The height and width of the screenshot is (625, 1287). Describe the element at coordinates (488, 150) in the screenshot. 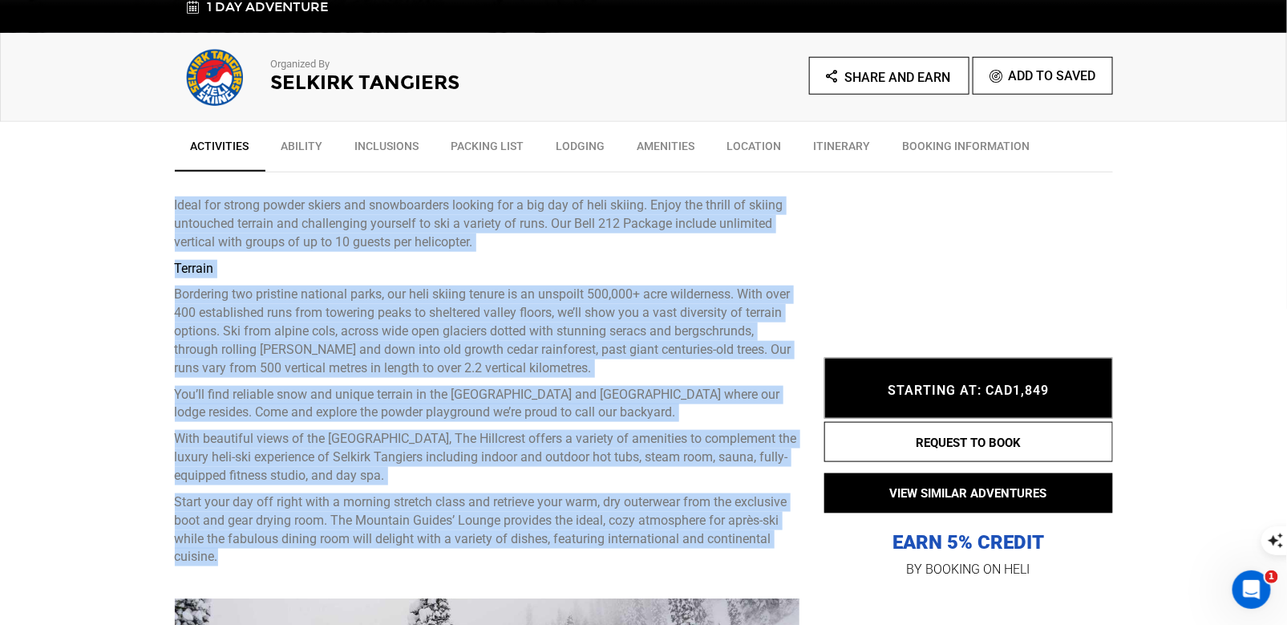

I see `a: Packing List` at that location.